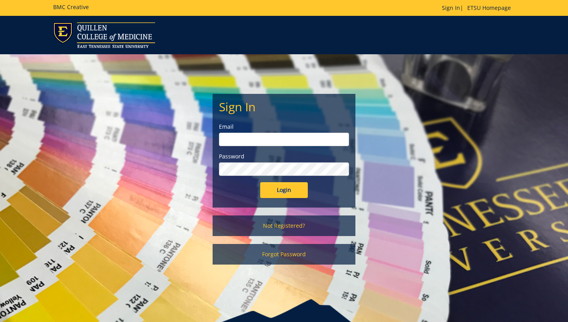 The height and width of the screenshot is (322, 568). I want to click on h2: Sign In, so click(284, 107).